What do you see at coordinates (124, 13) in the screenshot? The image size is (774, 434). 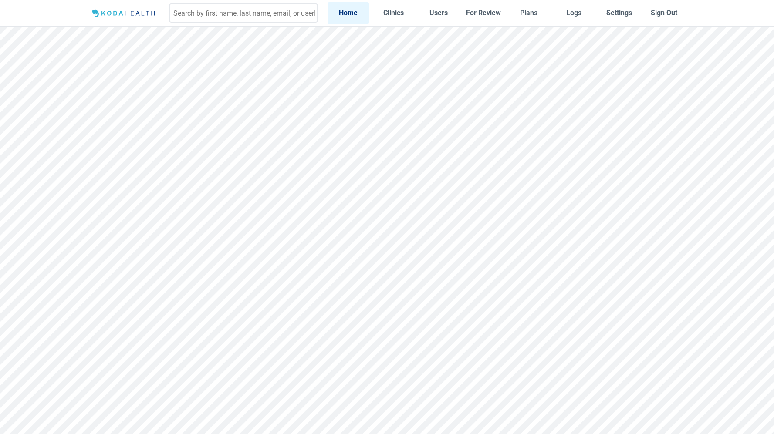 I see `img: Logo` at bounding box center [124, 13].